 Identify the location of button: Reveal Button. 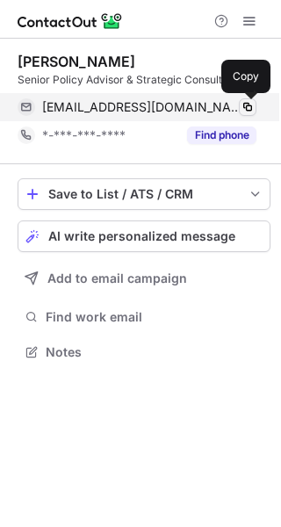
(221, 135).